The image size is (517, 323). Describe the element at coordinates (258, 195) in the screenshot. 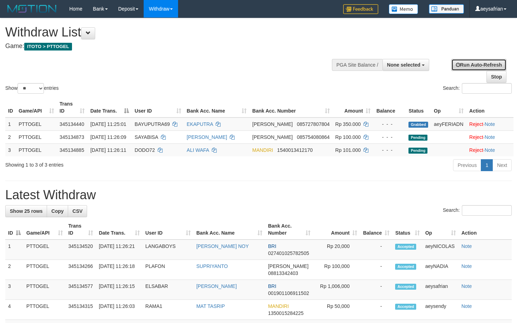

I see `h1: Latest Withdraw` at that location.